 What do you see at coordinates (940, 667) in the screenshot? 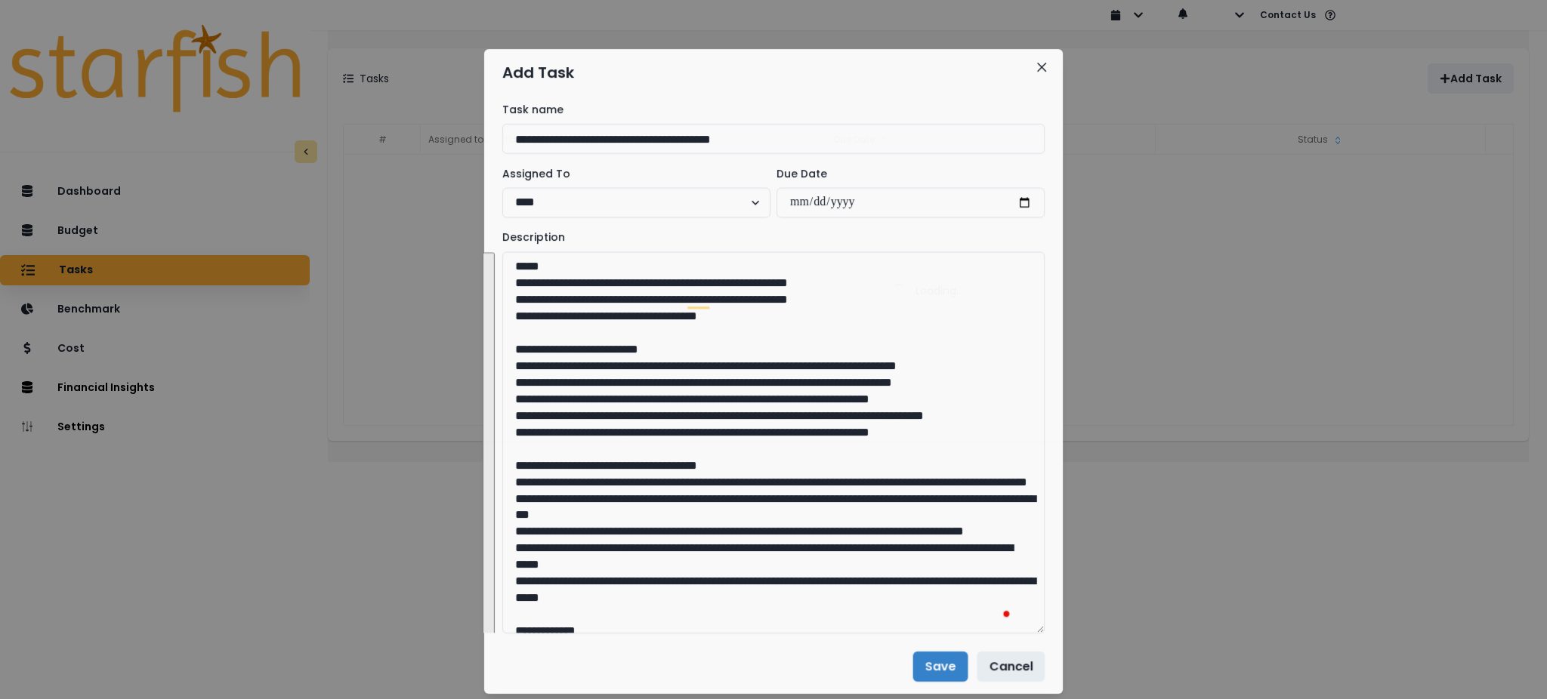
I see `button: Save` at bounding box center [940, 667].